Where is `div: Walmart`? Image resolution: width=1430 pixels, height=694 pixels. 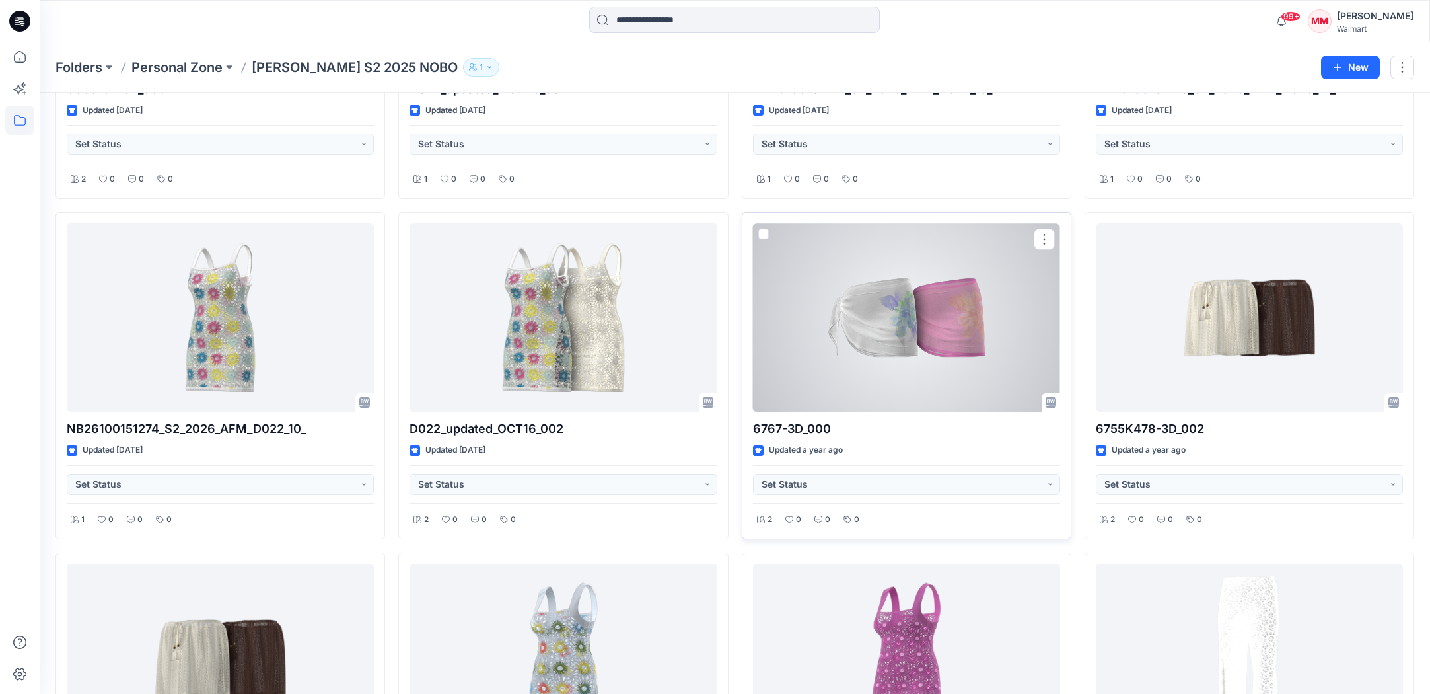
div: Walmart is located at coordinates (1375, 28).